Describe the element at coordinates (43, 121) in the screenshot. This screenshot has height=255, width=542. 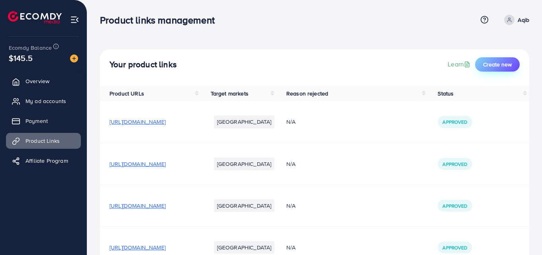
I see `a: Payment` at that location.